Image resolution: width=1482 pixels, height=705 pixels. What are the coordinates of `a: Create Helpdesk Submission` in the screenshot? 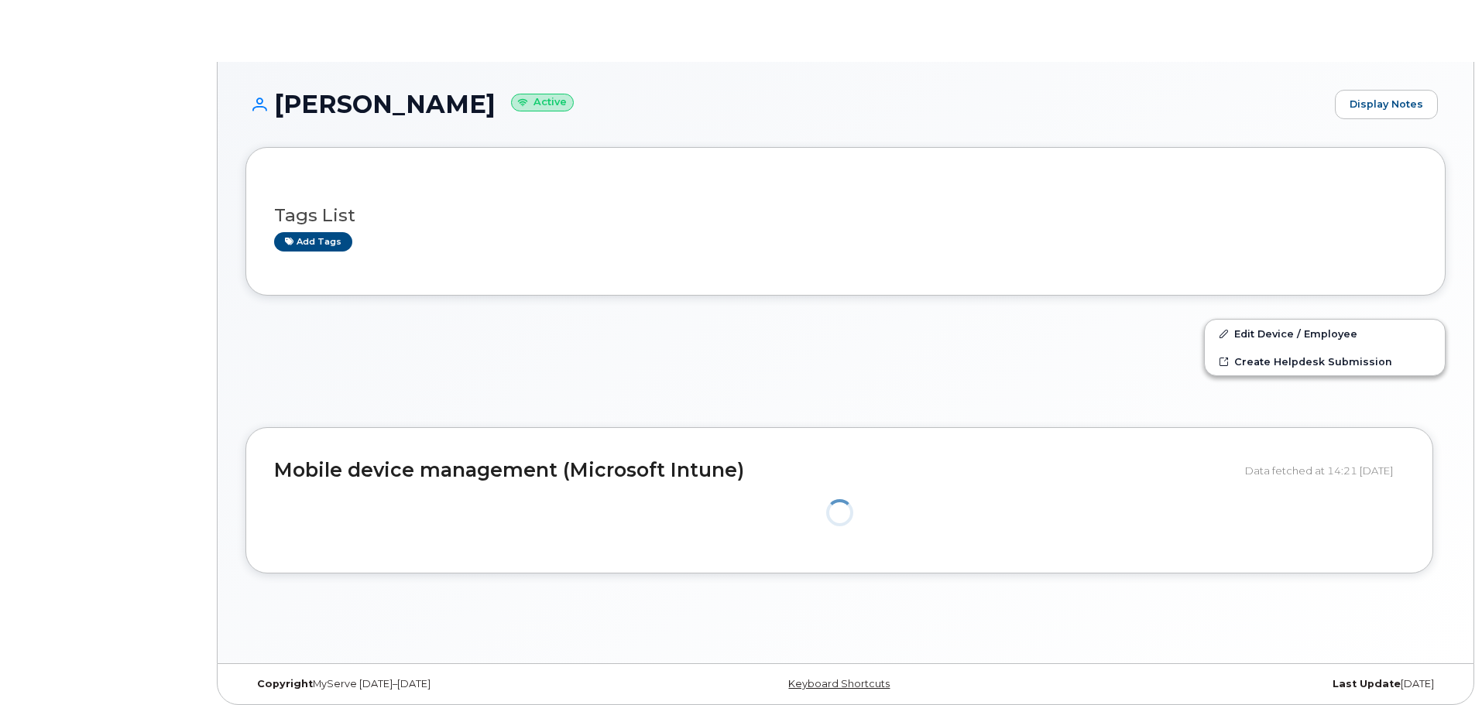 It's located at (1325, 362).